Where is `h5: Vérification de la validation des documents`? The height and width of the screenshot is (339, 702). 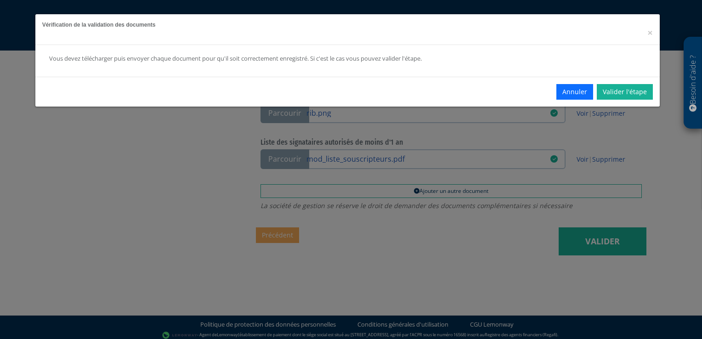
h5: Vérification de la validation des documents is located at coordinates (348, 25).